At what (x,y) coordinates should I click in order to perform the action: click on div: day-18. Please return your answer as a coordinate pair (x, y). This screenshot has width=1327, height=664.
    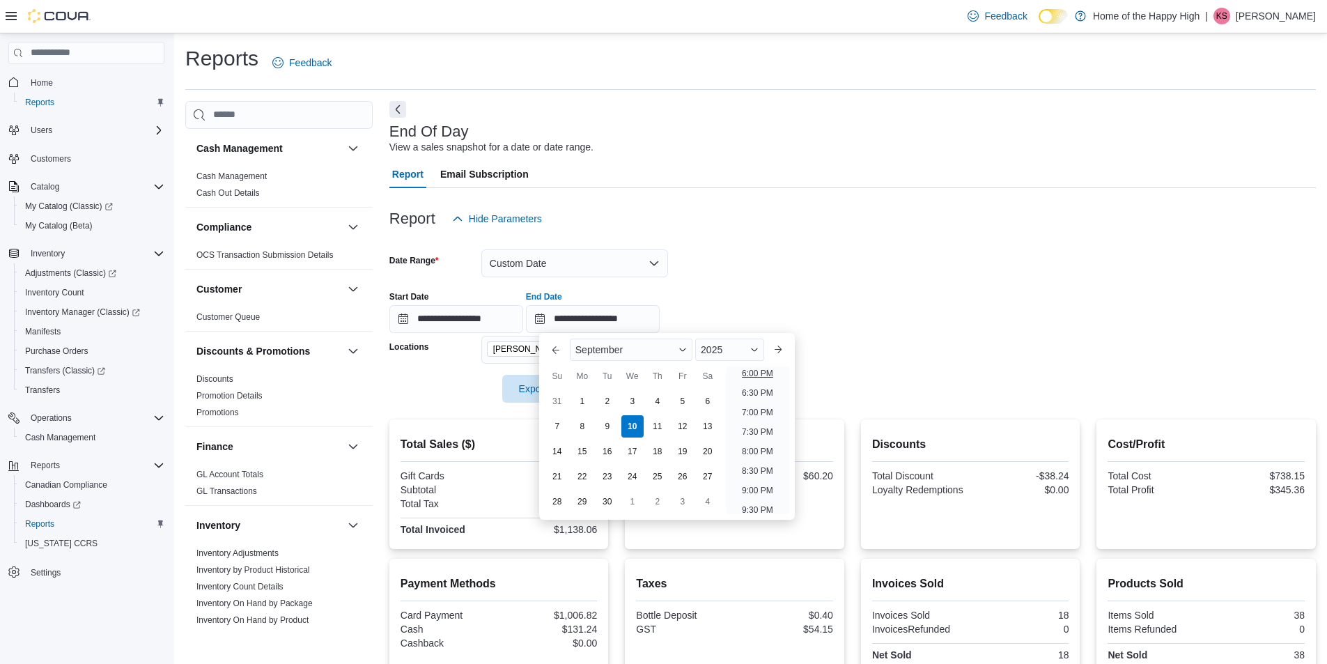
    Looking at the image, I should click on (658, 452).